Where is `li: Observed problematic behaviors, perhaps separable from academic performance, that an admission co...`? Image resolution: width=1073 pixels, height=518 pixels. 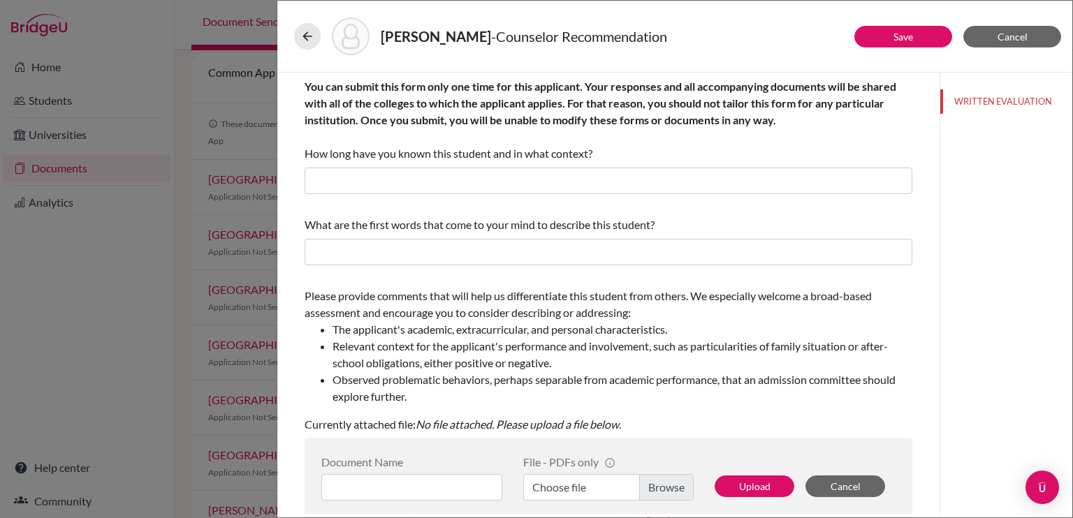
li: Observed problematic behaviors, perhaps separable from academic performance, that an admission co... is located at coordinates (622, 388).